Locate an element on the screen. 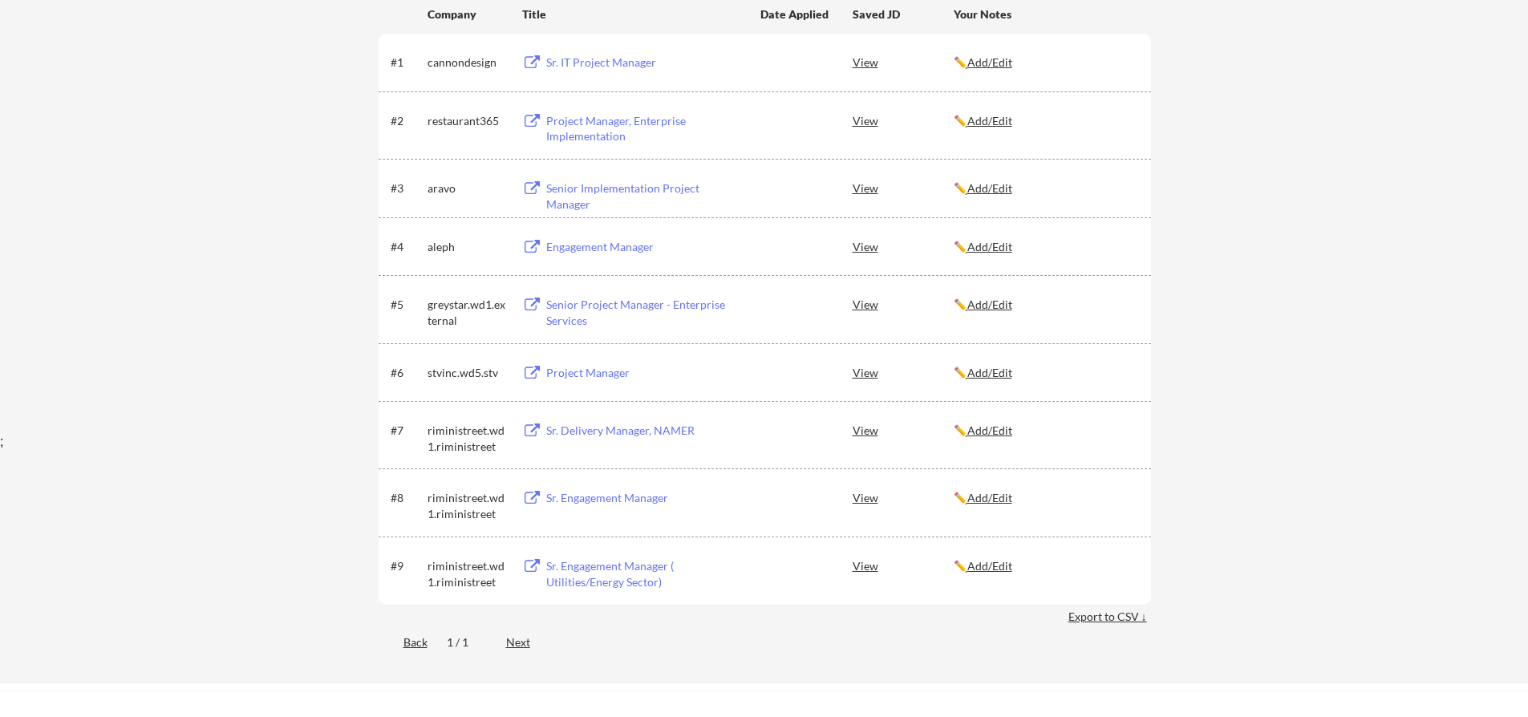 The image size is (1528, 717). div: #8 is located at coordinates (406, 498).